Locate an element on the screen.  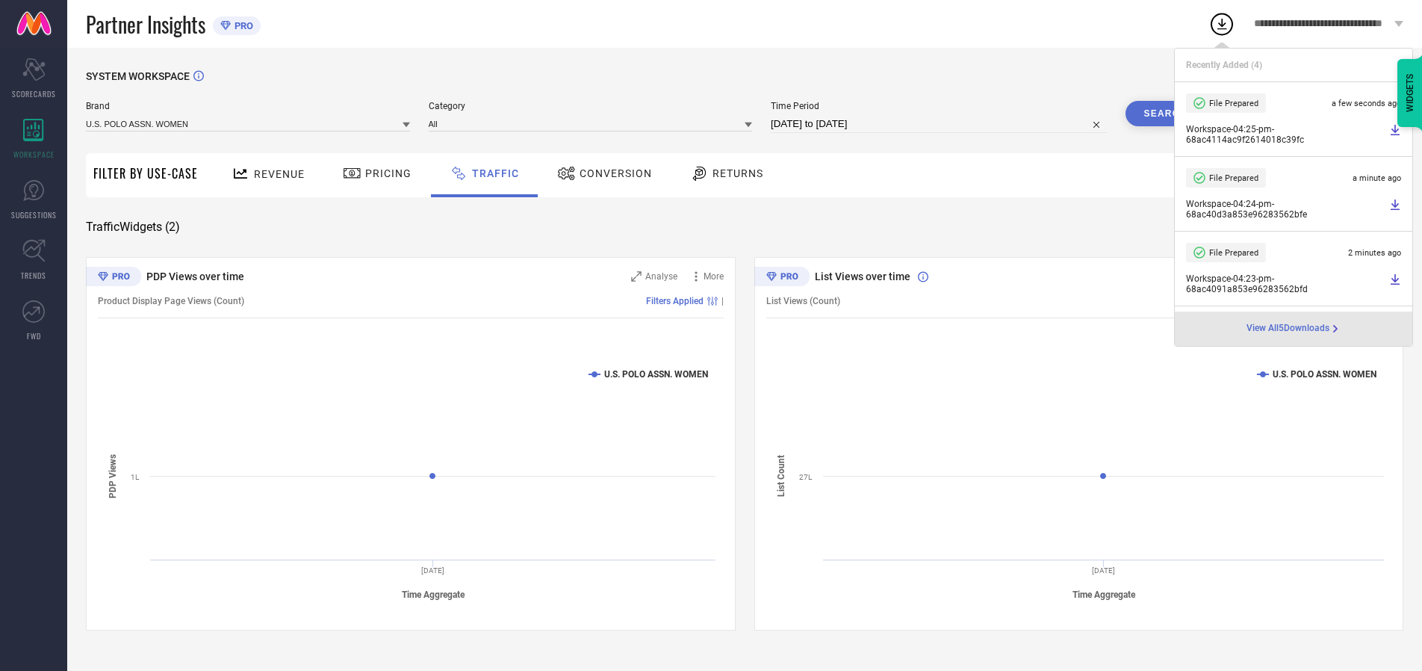
span: Revenue is located at coordinates (279, 174).